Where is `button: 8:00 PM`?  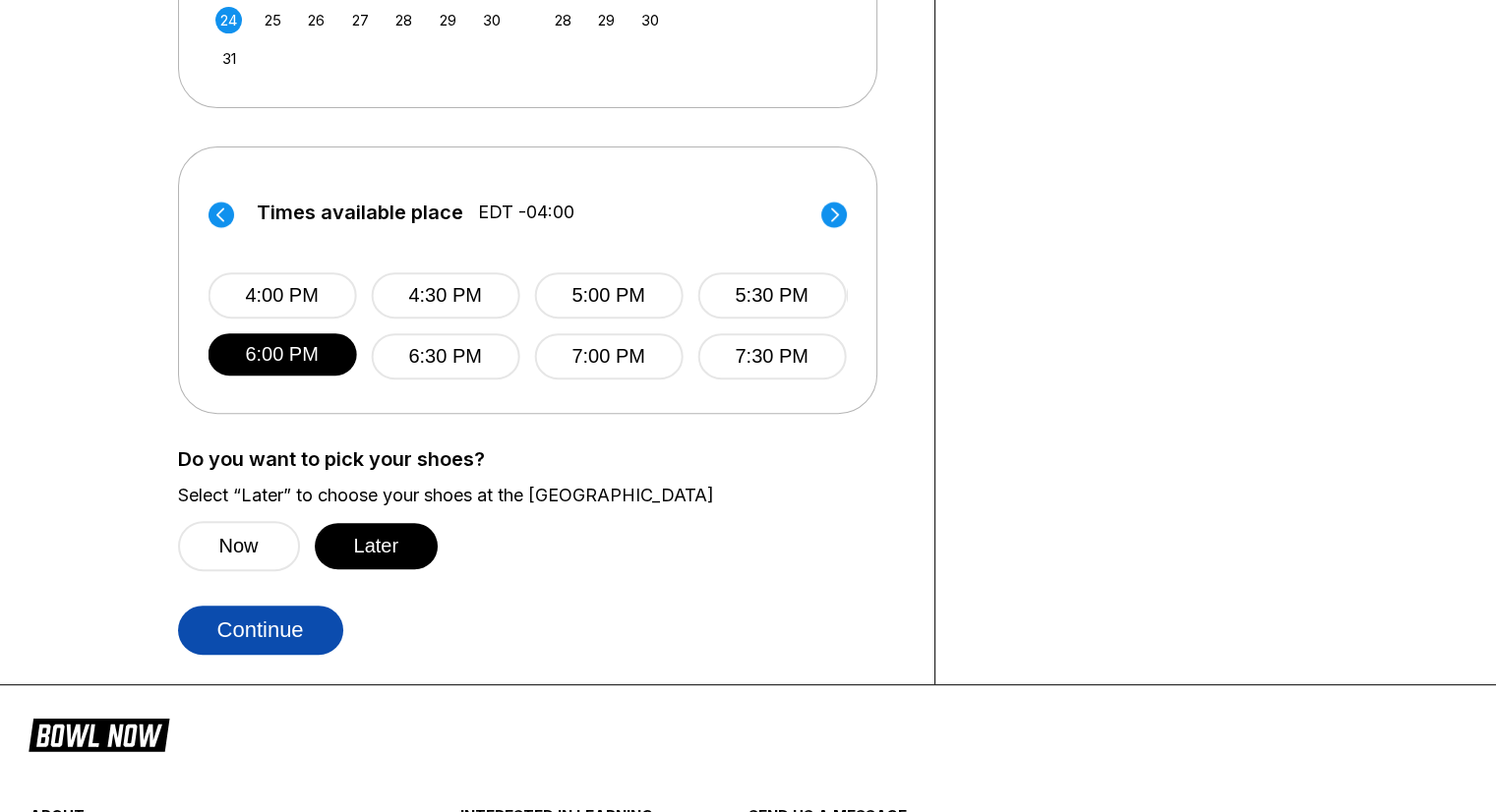 button: 8:00 PM is located at coordinates (919, 295).